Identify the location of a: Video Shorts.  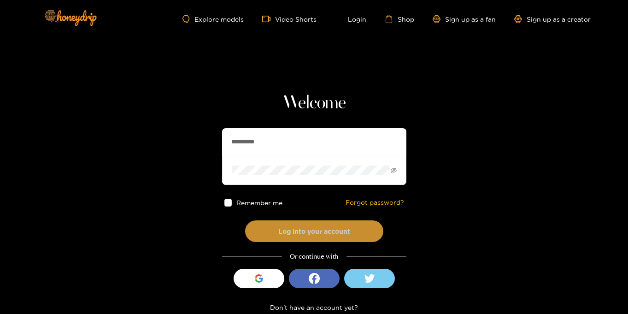
(290, 19).